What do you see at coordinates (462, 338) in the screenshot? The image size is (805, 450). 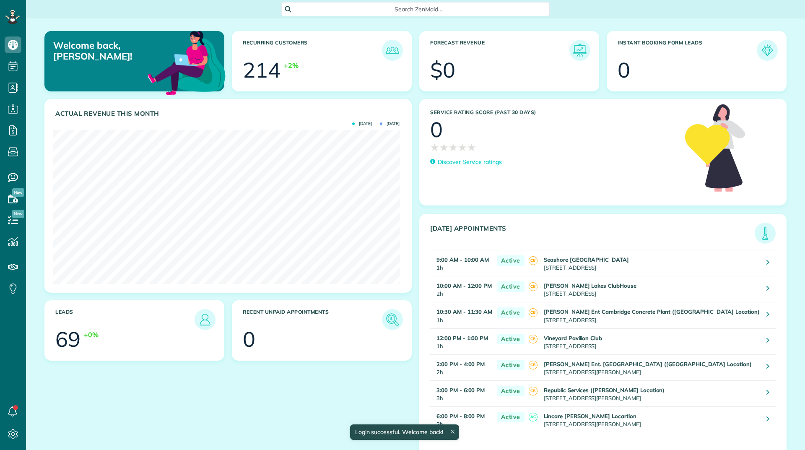 I see `strong: 12:00 PM - 1:00 PM` at bounding box center [462, 338].